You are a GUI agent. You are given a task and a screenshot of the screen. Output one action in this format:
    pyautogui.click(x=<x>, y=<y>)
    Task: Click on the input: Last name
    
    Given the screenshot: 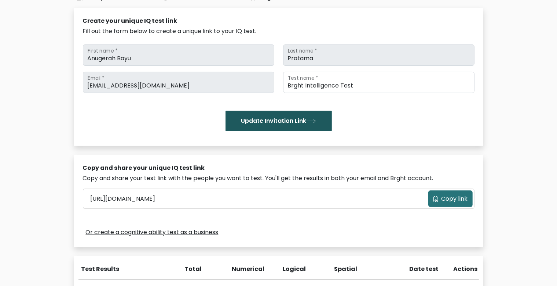 What is the action you would take?
    pyautogui.click(x=379, y=55)
    